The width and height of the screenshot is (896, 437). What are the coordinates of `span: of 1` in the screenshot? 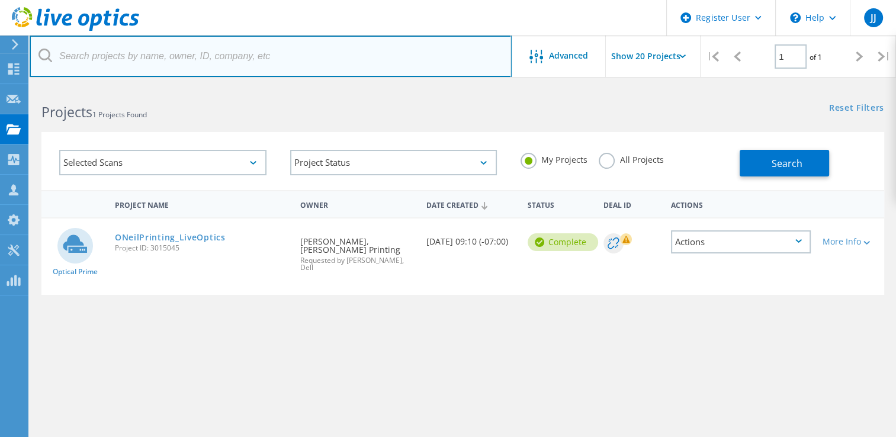 It's located at (816, 57).